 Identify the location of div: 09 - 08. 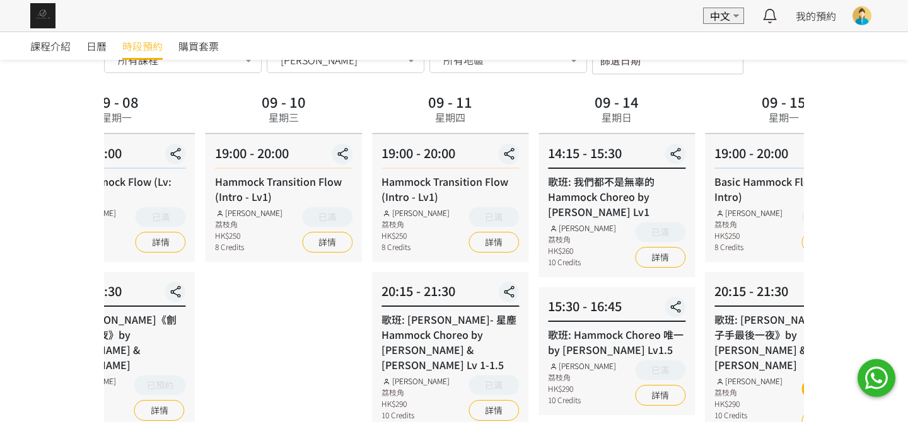
(117, 101).